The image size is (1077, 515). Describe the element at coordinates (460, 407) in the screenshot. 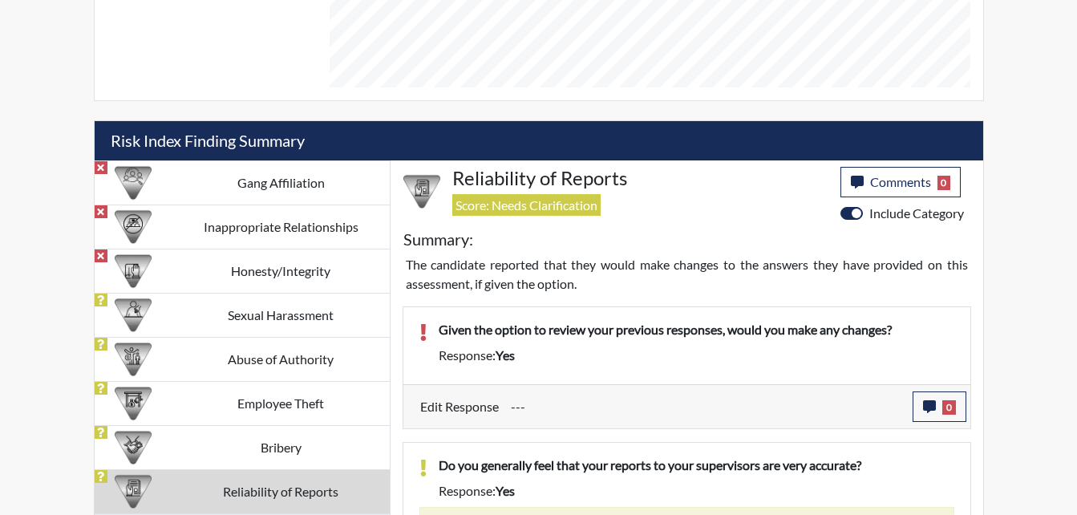

I see `label: Edit Response` at that location.